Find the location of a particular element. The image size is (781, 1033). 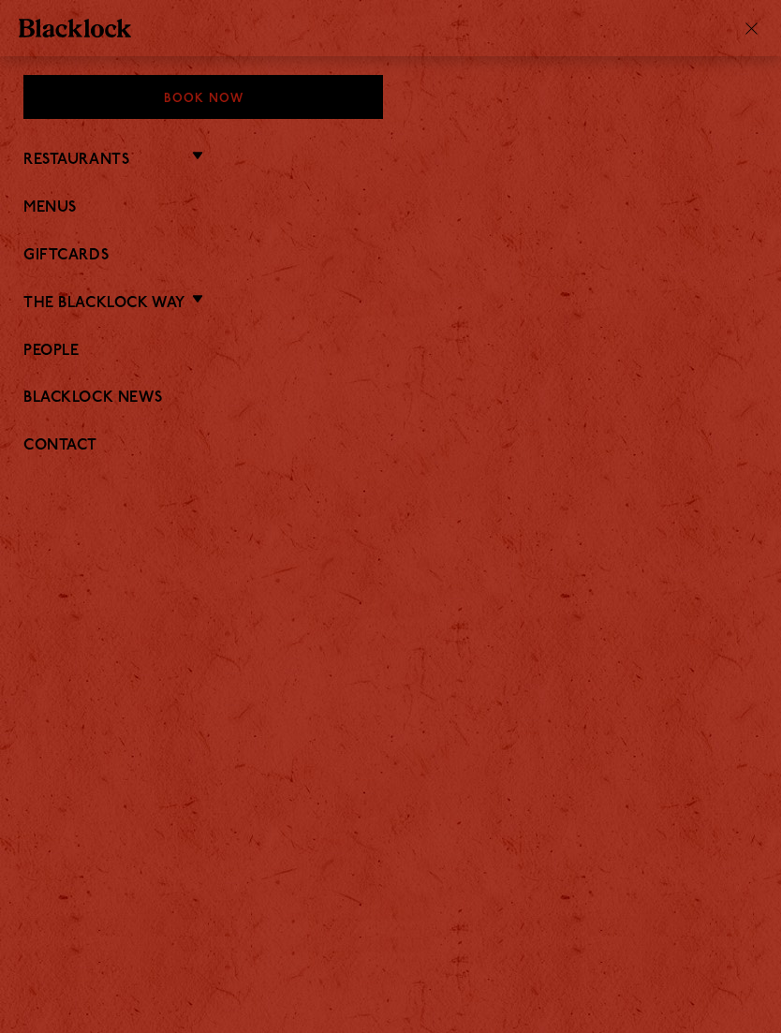

a: Blacklock News is located at coordinates (391, 398).